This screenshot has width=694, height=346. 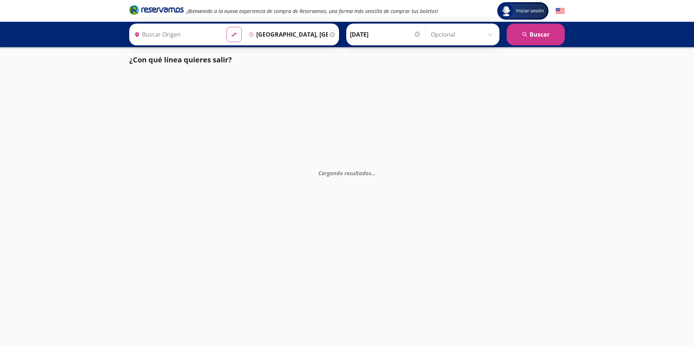 I want to click on em: Cargando resultados, so click(x=347, y=173).